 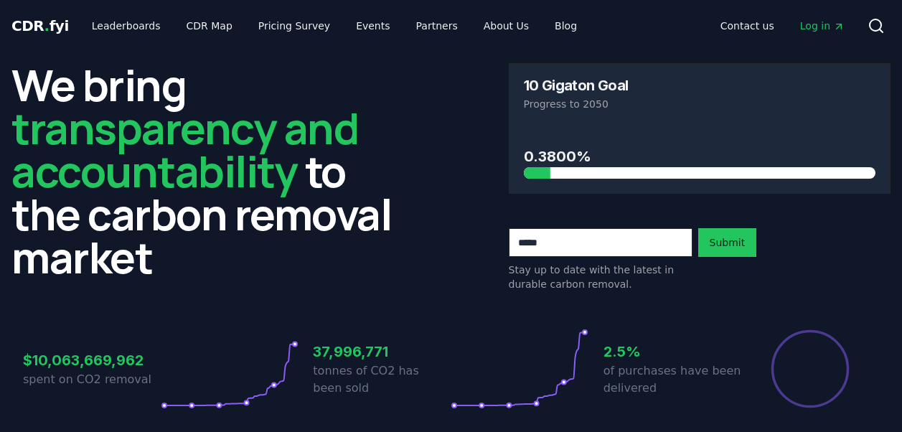 I want to click on button: Submit, so click(x=728, y=243).